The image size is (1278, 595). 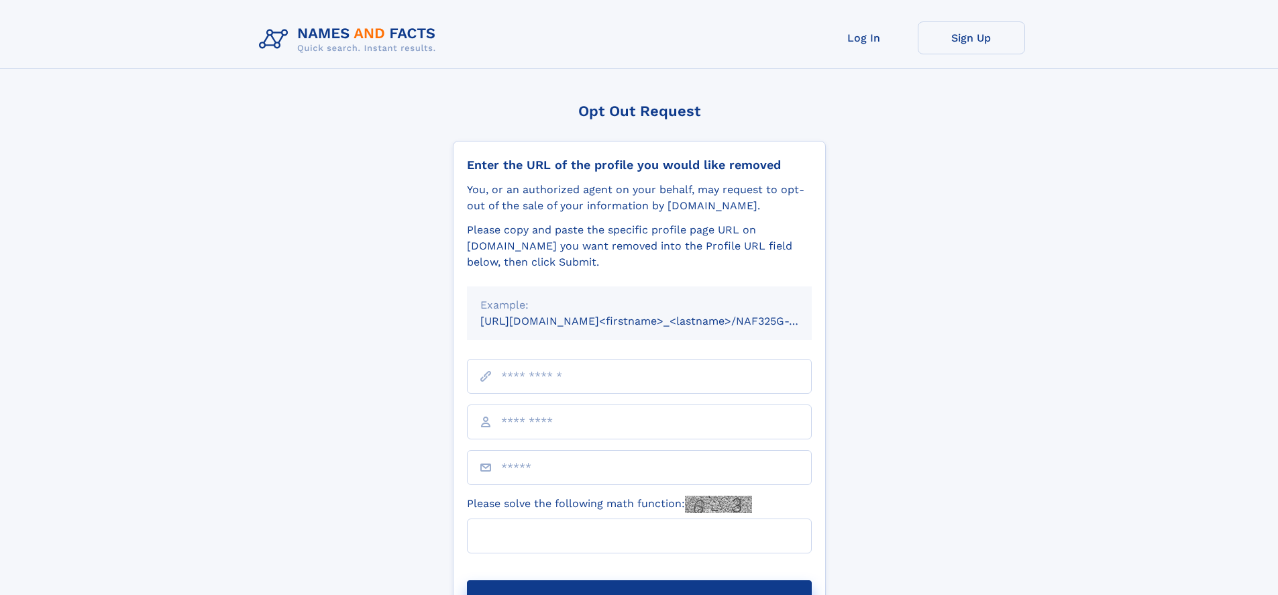 What do you see at coordinates (640, 305) in the screenshot?
I see `div: Example:` at bounding box center [640, 305].